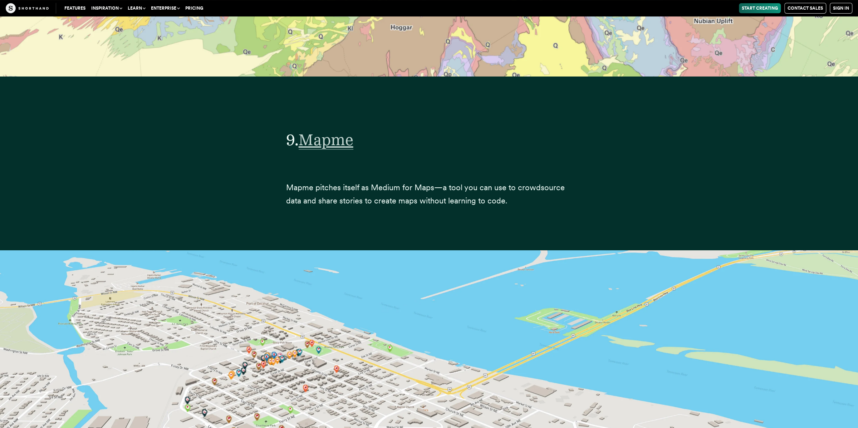 This screenshot has height=428, width=858. Describe the element at coordinates (107, 8) in the screenshot. I see `button: Inspiration` at that location.